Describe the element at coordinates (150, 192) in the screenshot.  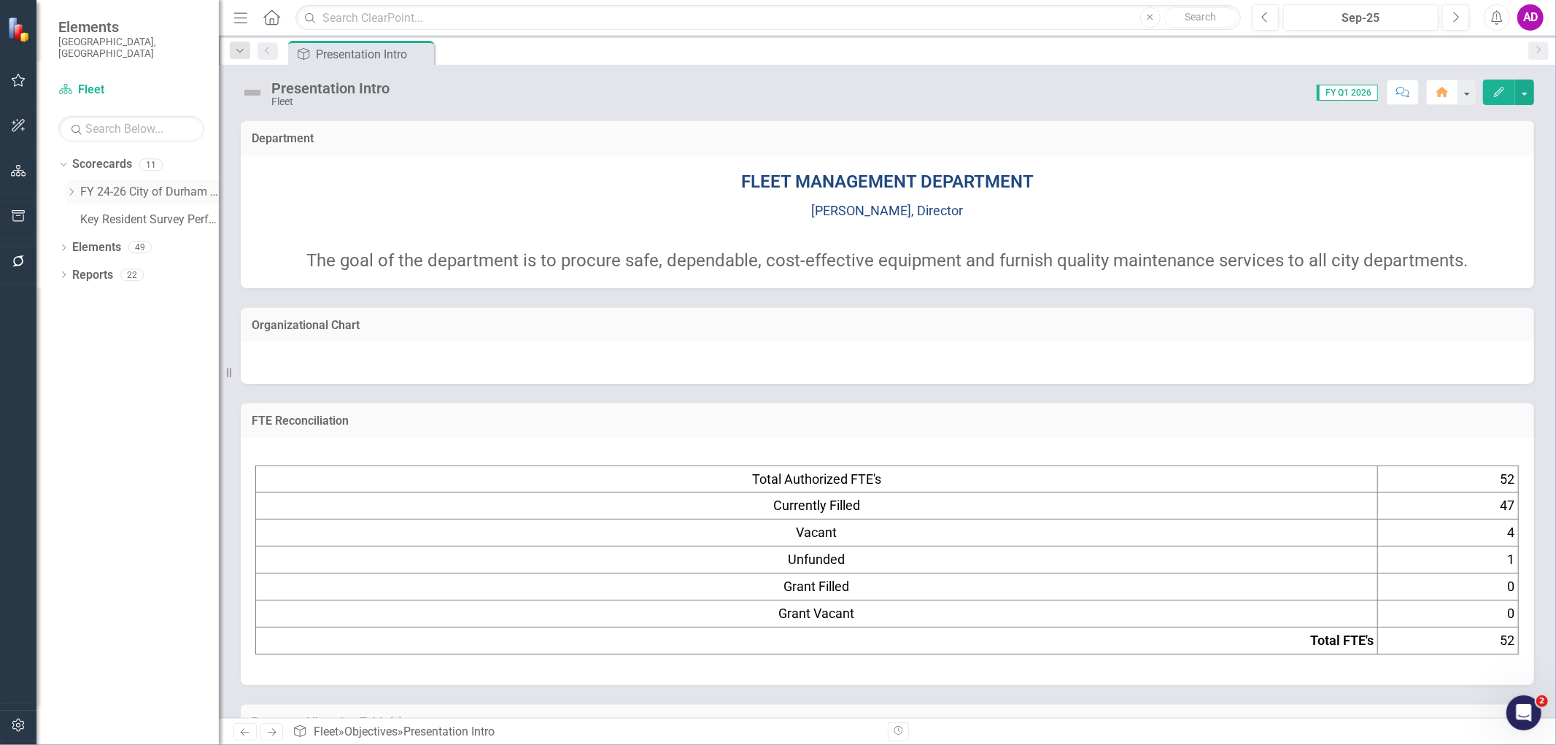
I see `a: FY 24-26 City of Durham Strategic Plan` at that location.